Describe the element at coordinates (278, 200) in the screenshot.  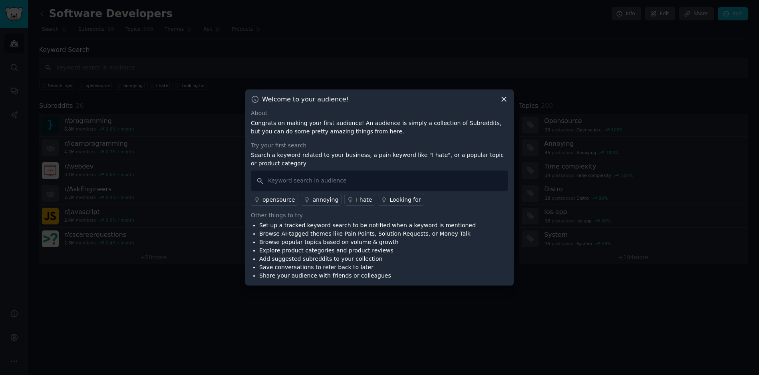
I see `div: opensource` at that location.